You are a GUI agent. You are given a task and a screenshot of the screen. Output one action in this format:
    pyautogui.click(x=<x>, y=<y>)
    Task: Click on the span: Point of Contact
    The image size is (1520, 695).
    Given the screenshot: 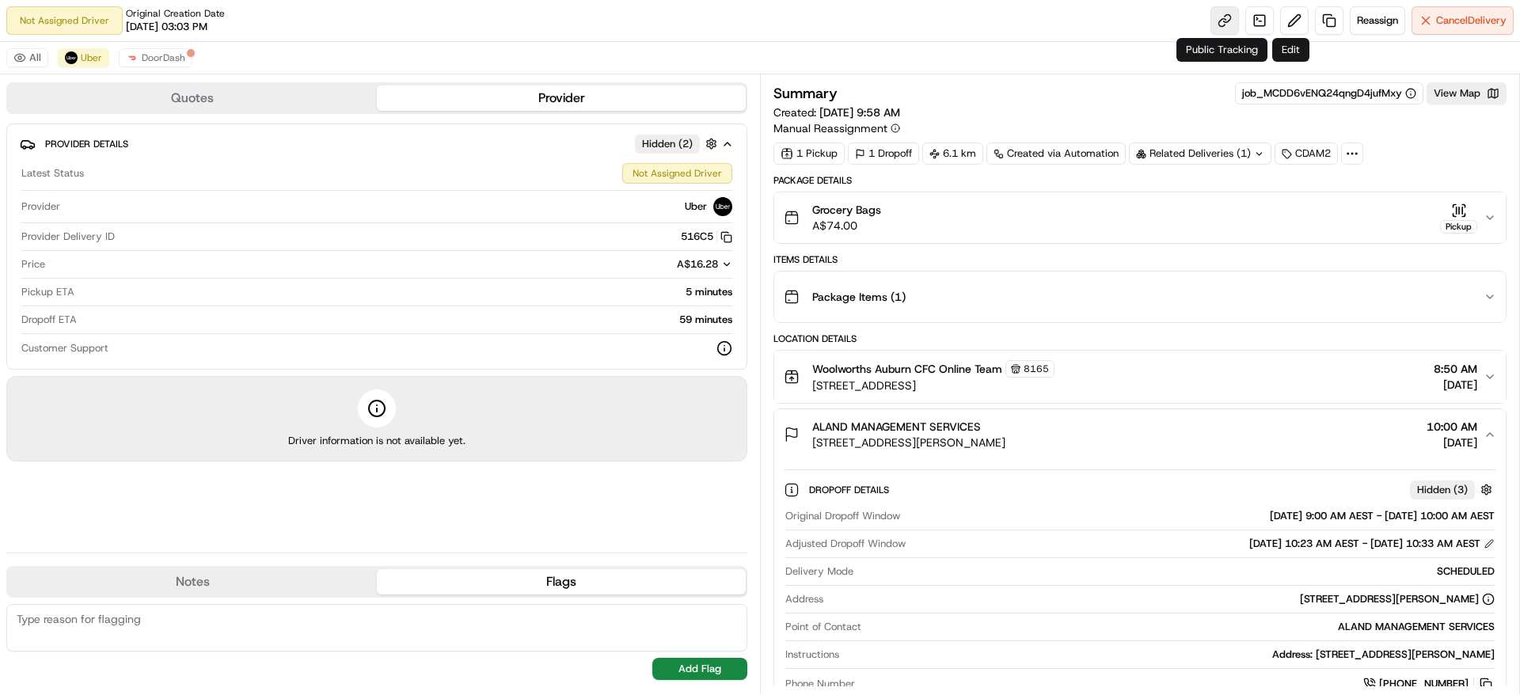 What is the action you would take?
    pyautogui.click(x=823, y=627)
    